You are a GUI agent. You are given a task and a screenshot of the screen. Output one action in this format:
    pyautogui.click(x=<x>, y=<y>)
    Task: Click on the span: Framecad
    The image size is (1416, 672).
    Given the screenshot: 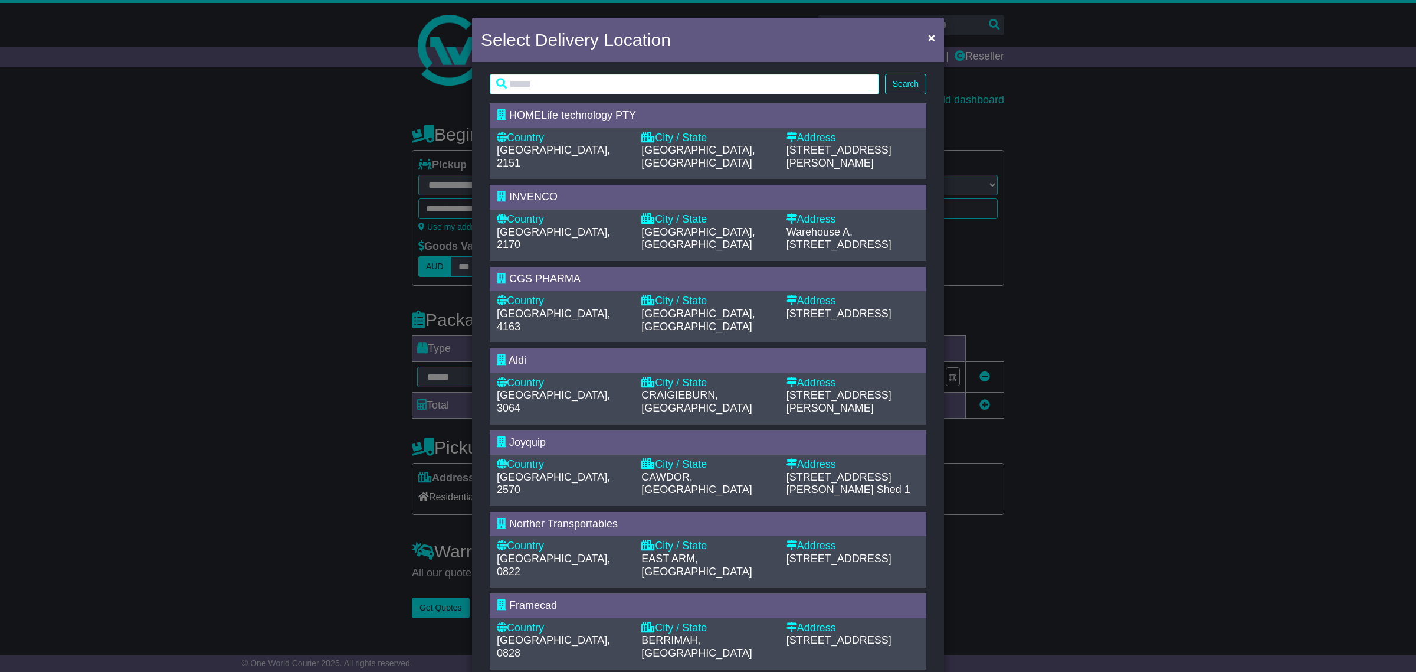 What is the action you would take?
    pyautogui.click(x=533, y=605)
    